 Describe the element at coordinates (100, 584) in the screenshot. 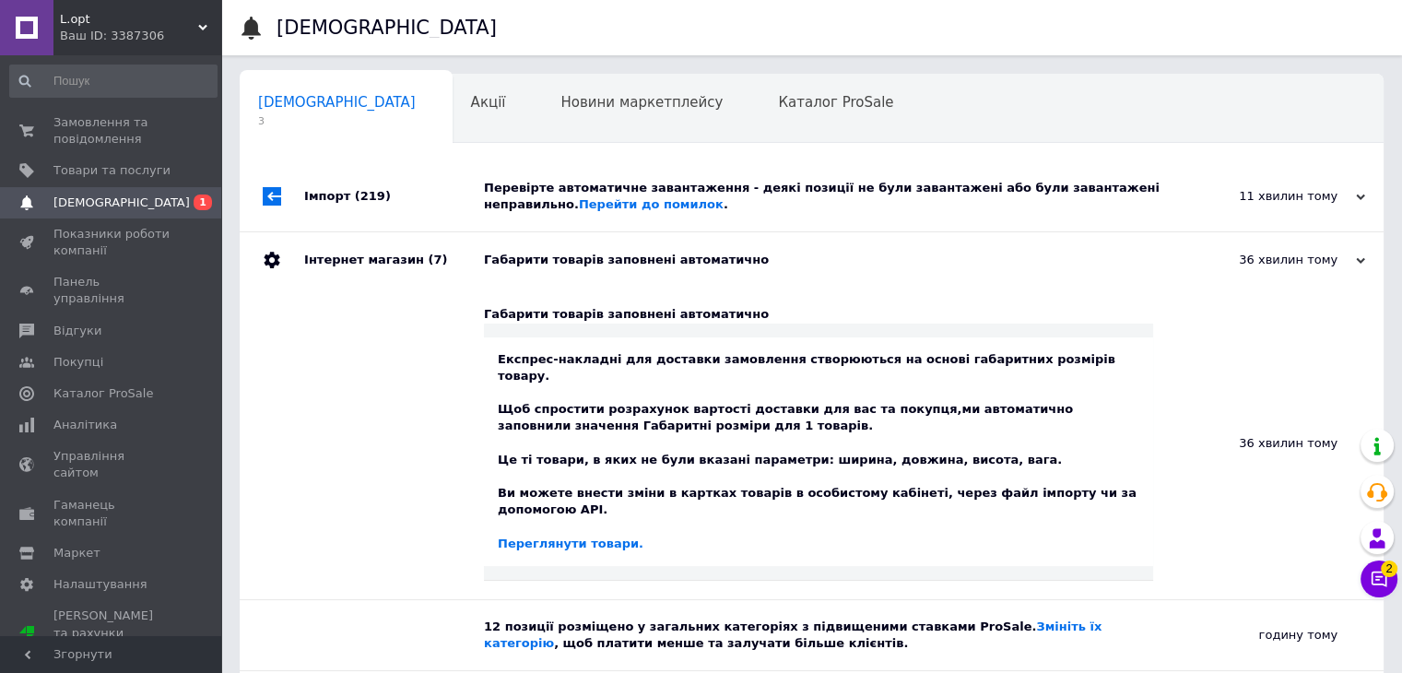

I see `span: Налаштування` at that location.